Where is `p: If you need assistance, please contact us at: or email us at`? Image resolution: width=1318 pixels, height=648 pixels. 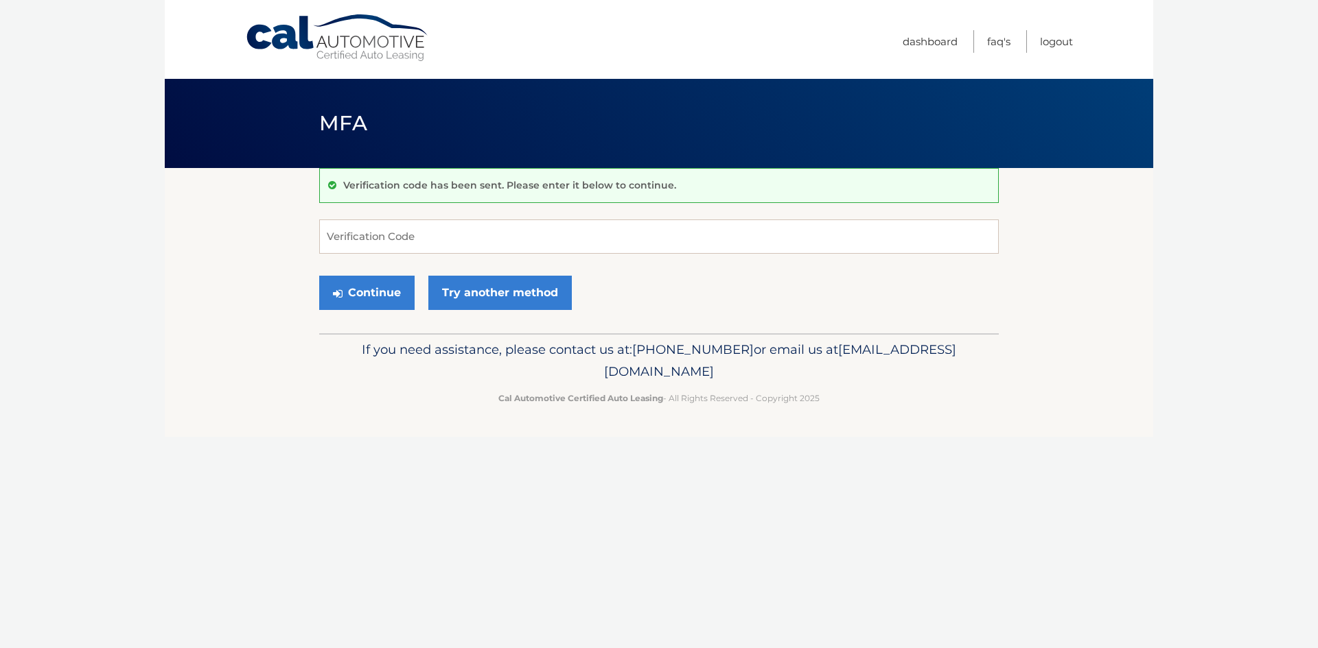
p: If you need assistance, please contact us at: or email us at is located at coordinates (659, 361).